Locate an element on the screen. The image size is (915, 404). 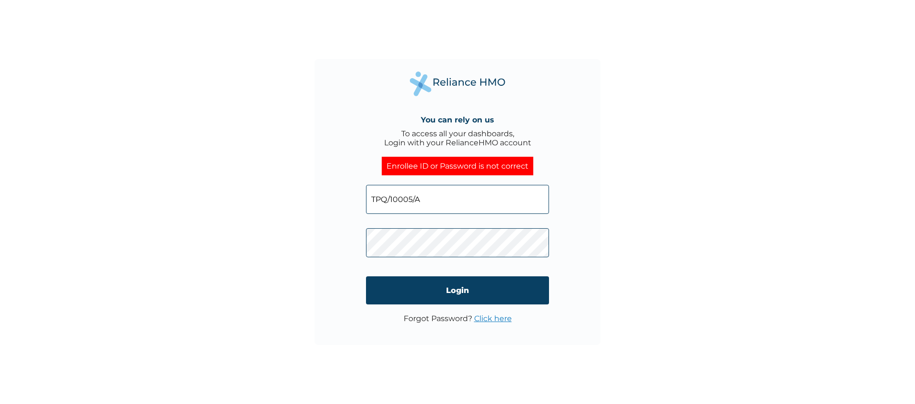
input: Login is located at coordinates (457, 290).